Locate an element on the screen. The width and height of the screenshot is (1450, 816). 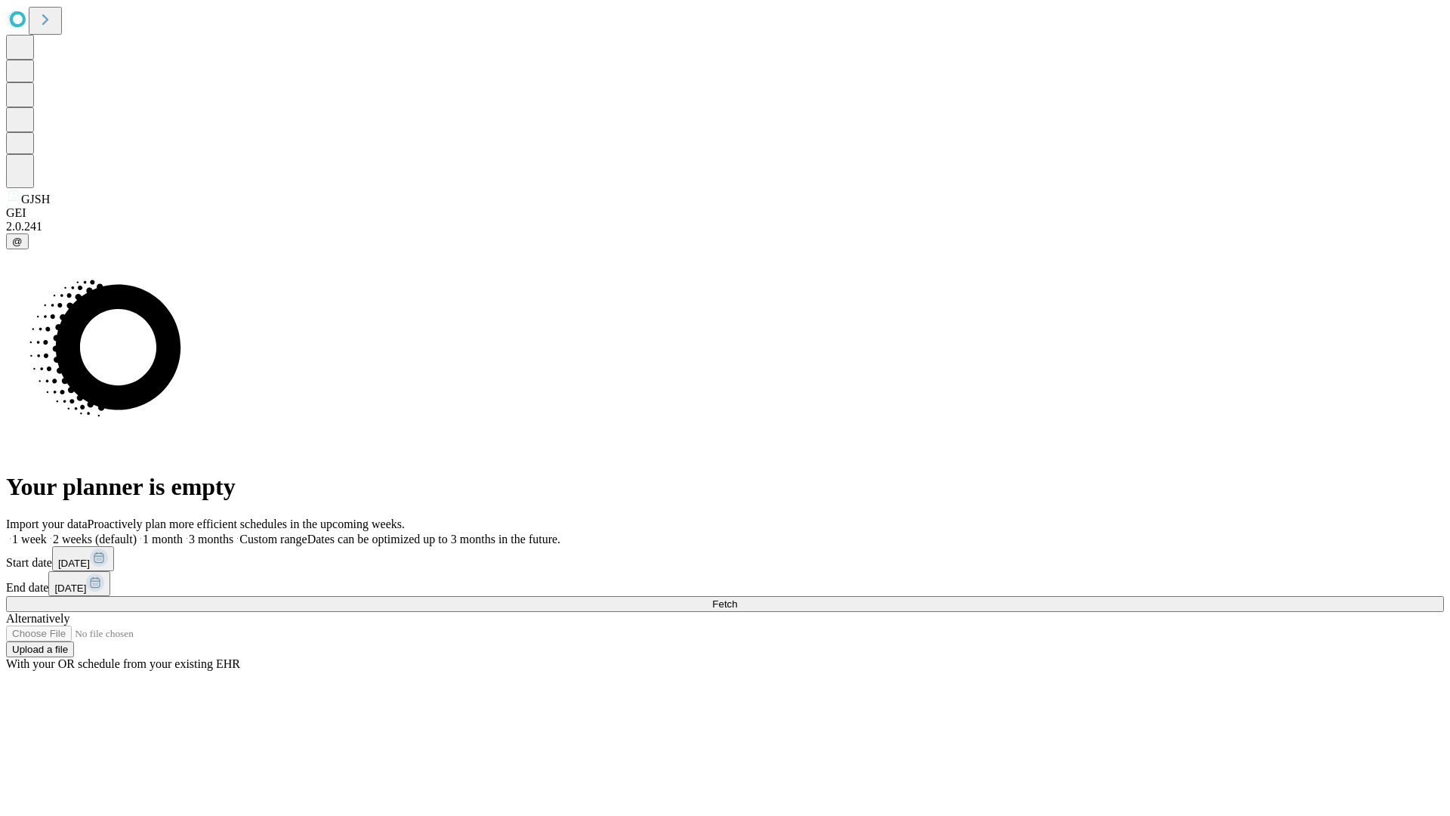
button: Upload a file is located at coordinates (40, 649).